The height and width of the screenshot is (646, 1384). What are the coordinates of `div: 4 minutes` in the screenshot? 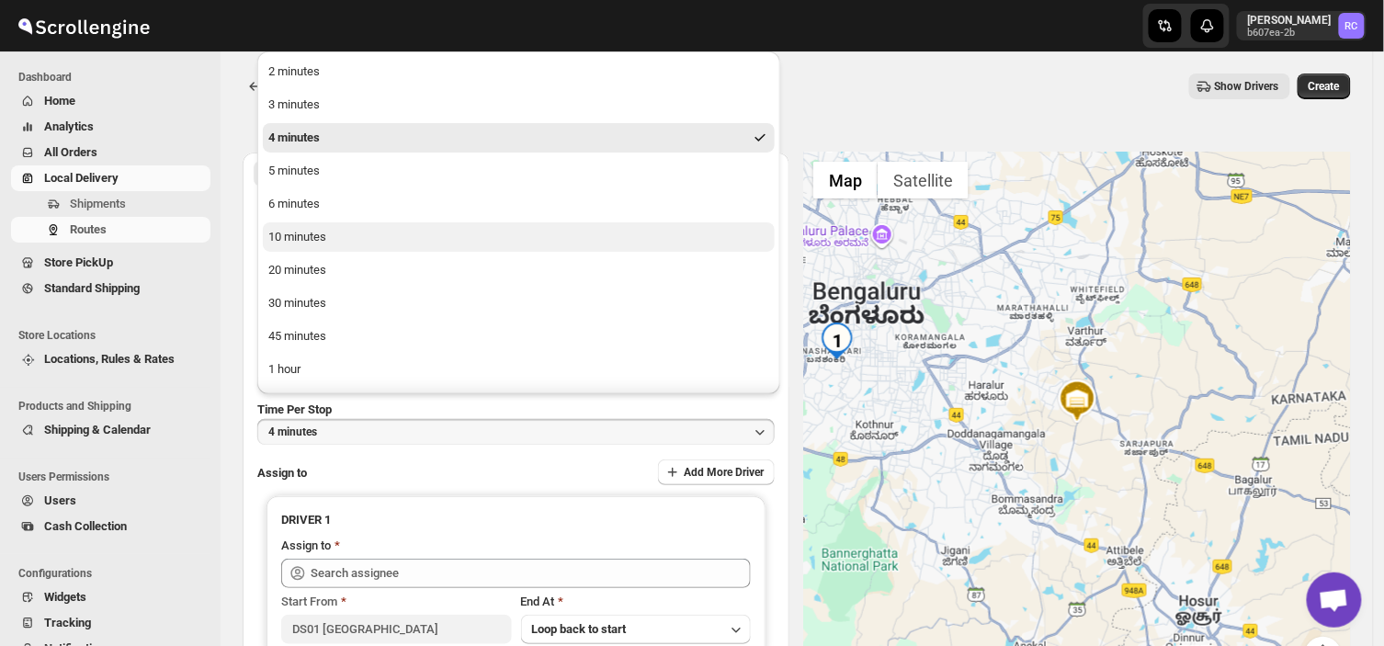 It's located at (294, 138).